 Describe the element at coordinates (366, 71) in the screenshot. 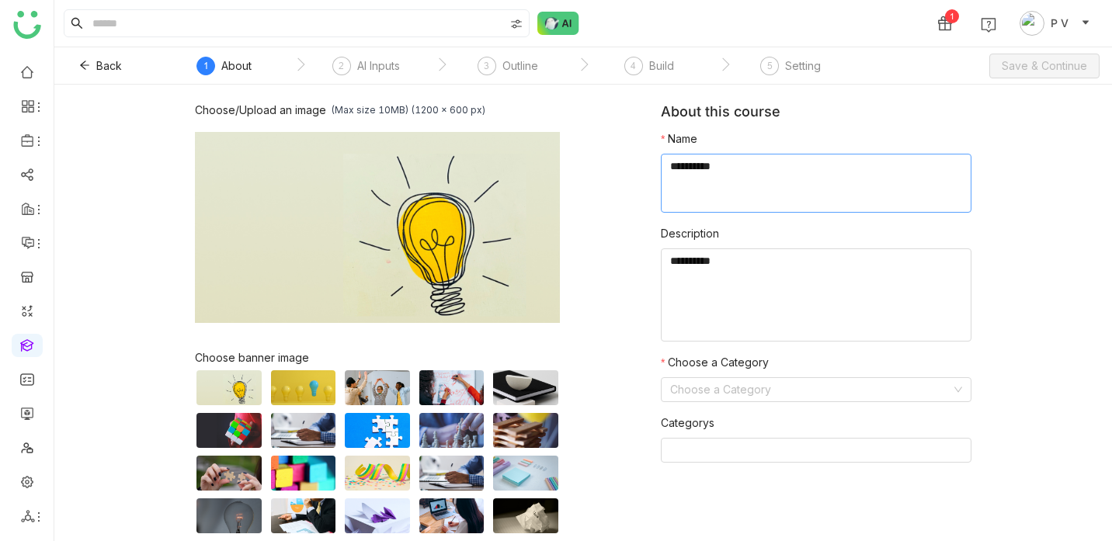

I see `div: 2AI Inputs` at that location.